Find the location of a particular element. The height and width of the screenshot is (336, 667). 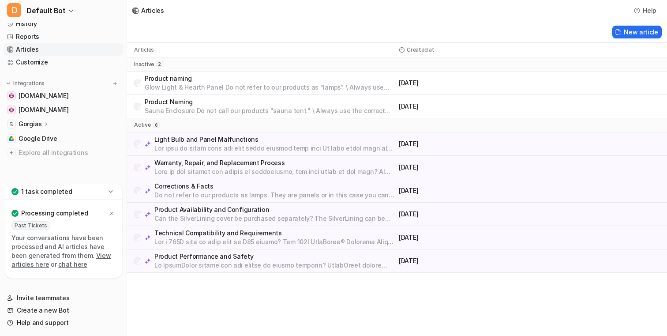

p: Can the SilverLining cover be purchased separately? The SilverLining can be purchased separately.... is located at coordinates (275, 218).